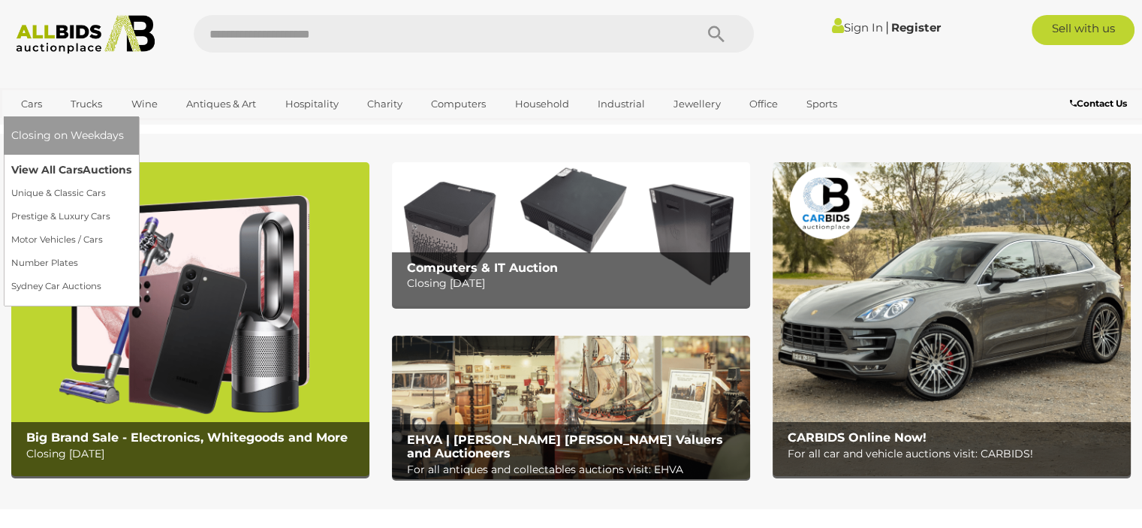 The height and width of the screenshot is (528, 1142). What do you see at coordinates (764, 104) in the screenshot?
I see `a: Office` at bounding box center [764, 104].